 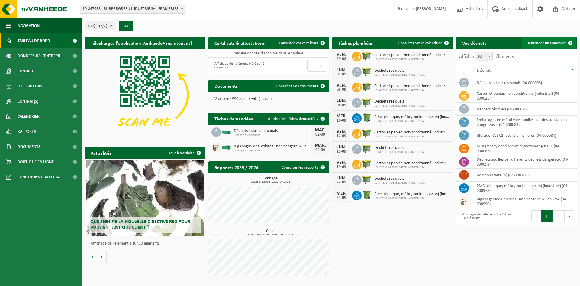 I want to click on h2: Documents, so click(x=226, y=86).